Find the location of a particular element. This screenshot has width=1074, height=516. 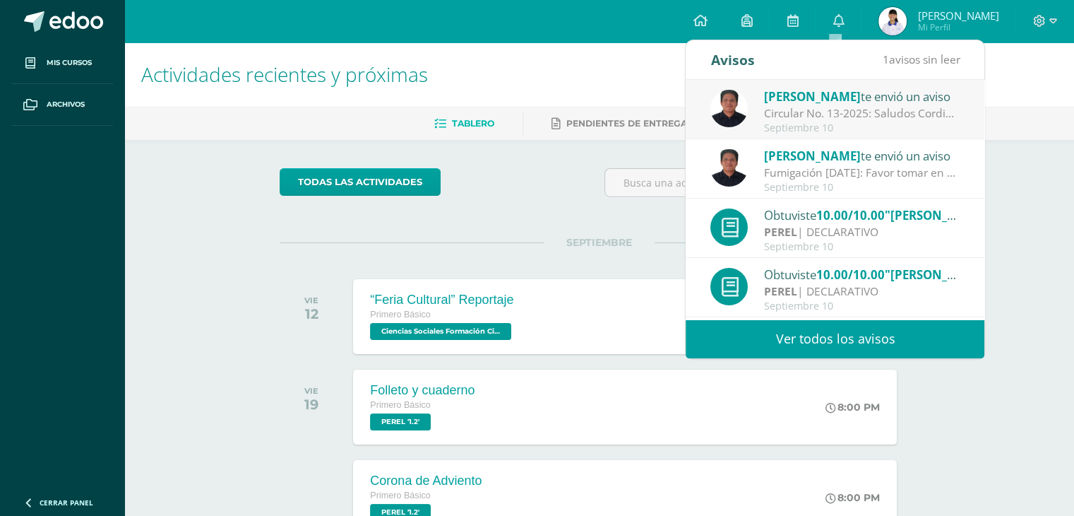

div: Circular No. 13-2025: Saludos Cordiales, por este medio se hace notificación electrónica de la ci... is located at coordinates (862, 113).